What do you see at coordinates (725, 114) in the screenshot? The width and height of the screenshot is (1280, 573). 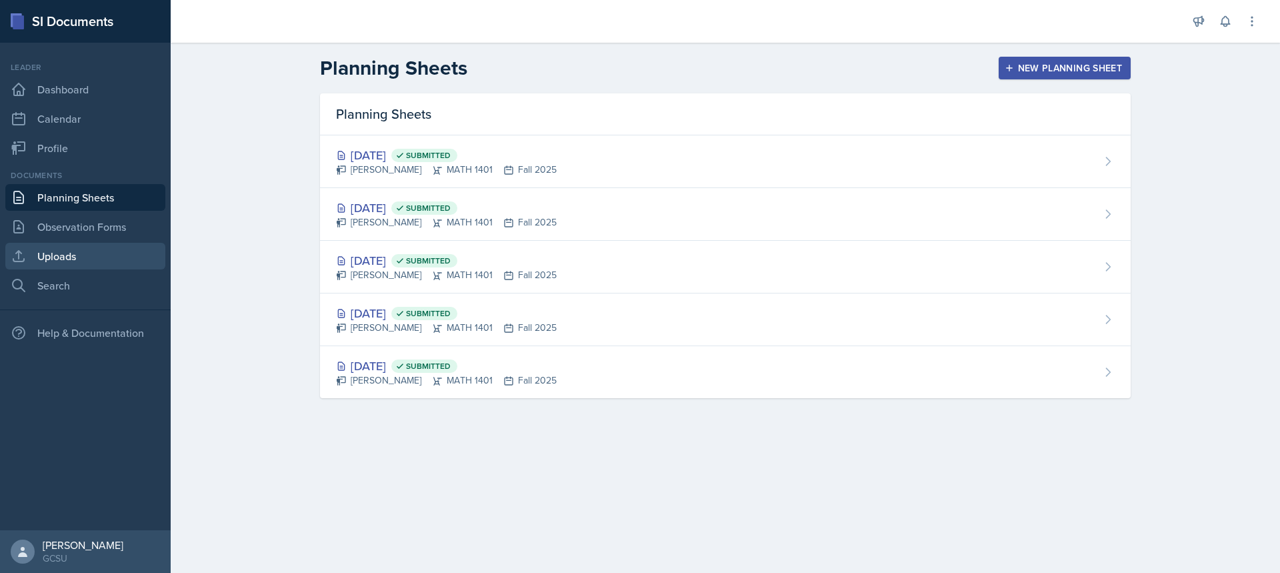 I see `div: Planning Sheets` at bounding box center [725, 114].